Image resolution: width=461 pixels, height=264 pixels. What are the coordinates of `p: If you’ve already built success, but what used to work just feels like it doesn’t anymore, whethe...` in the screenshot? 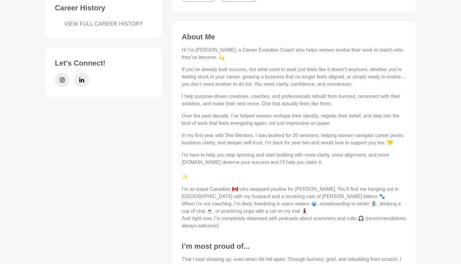 It's located at (294, 77).